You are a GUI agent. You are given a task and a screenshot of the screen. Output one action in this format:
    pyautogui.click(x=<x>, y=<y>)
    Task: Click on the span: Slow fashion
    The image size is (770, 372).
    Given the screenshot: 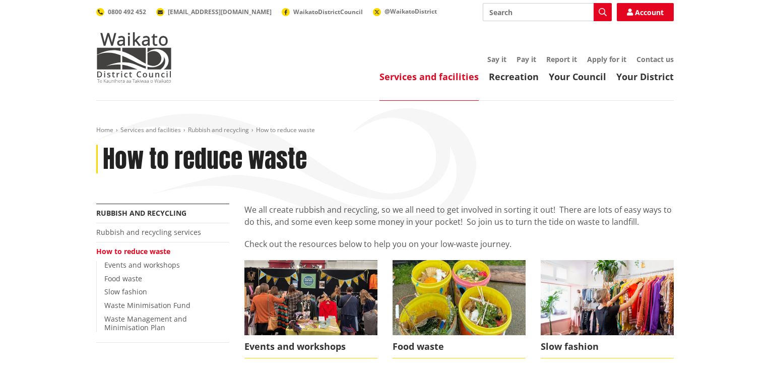 What is the action you would take?
    pyautogui.click(x=608, y=347)
    